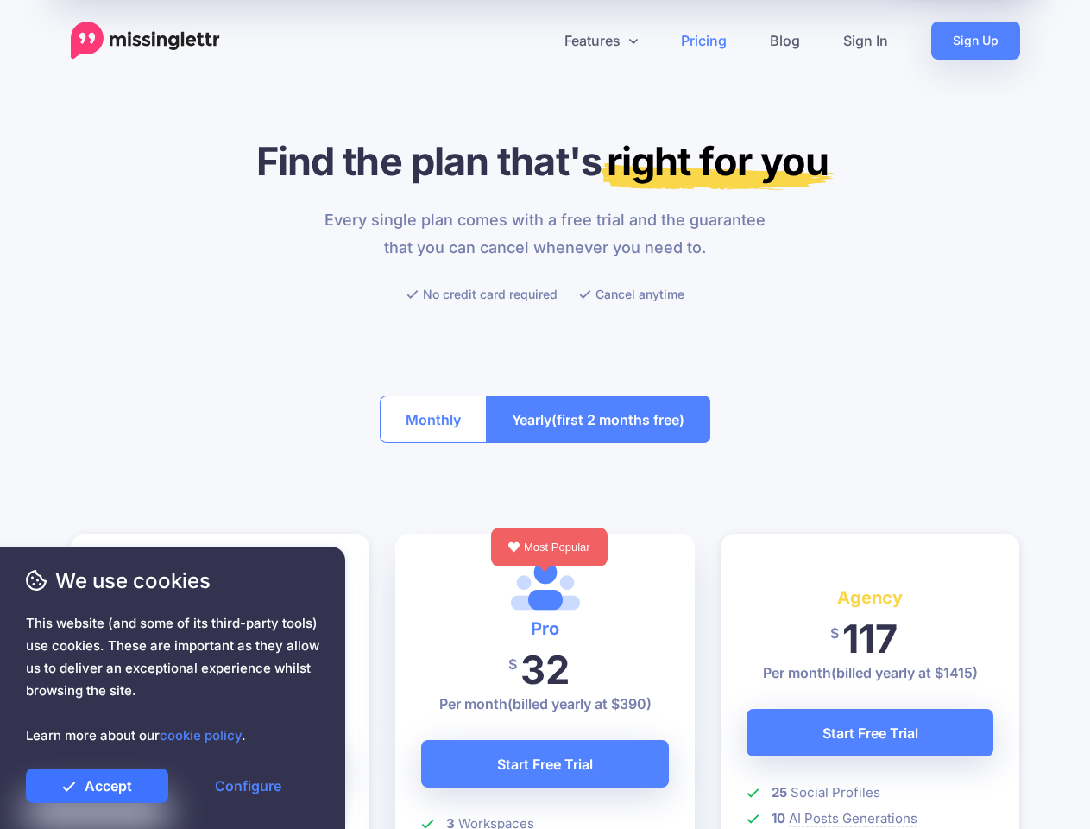  Describe the element at coordinates (779, 818) in the screenshot. I see `b: 10` at that location.